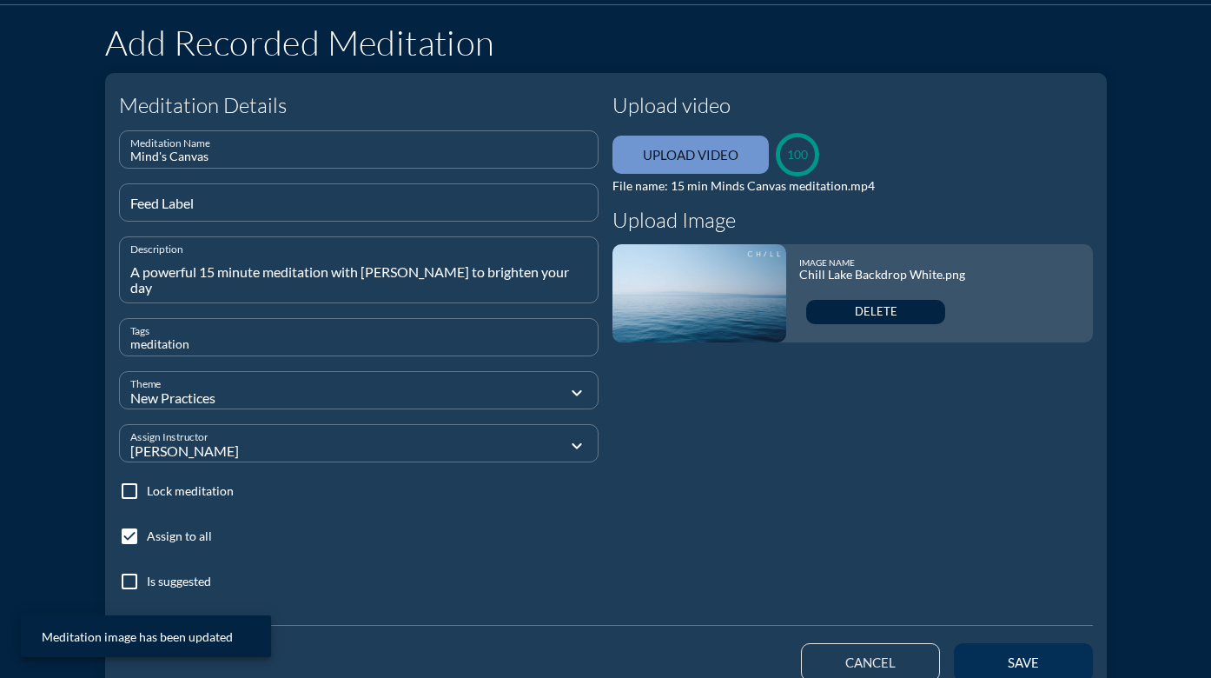  Describe the element at coordinates (691, 155) in the screenshot. I see `button: upload video` at that location.